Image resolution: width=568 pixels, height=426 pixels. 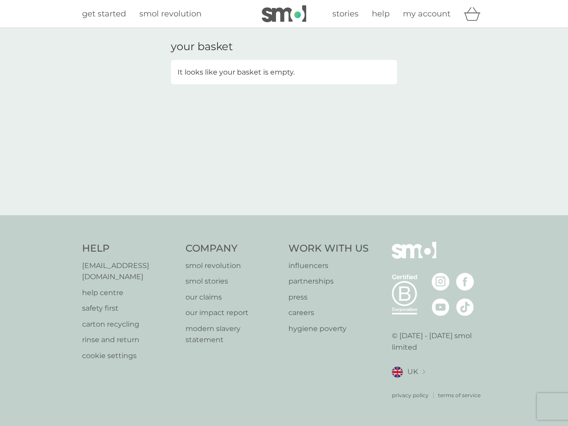 I want to click on p: partnerships, so click(x=328, y=281).